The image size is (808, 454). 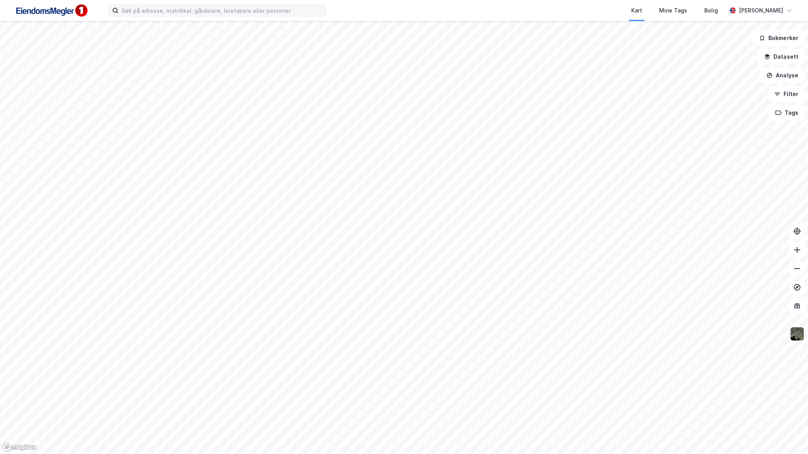 I want to click on img: F4PB6Px+NJ5v8B7XTbfpPpyloAAAAASUVORK5CYII=, so click(x=51, y=10).